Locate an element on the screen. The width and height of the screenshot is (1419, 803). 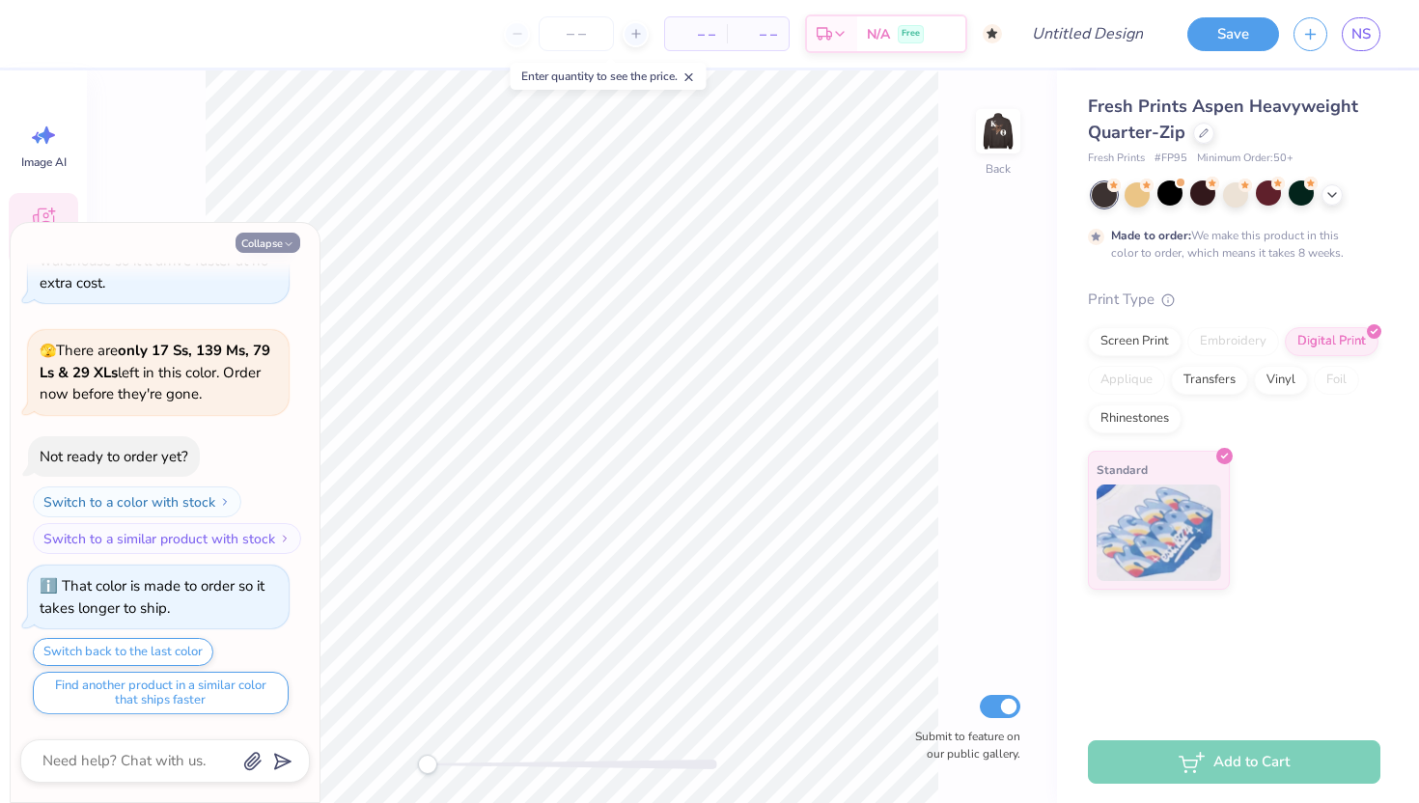
div: Print Type is located at coordinates (1233, 299).